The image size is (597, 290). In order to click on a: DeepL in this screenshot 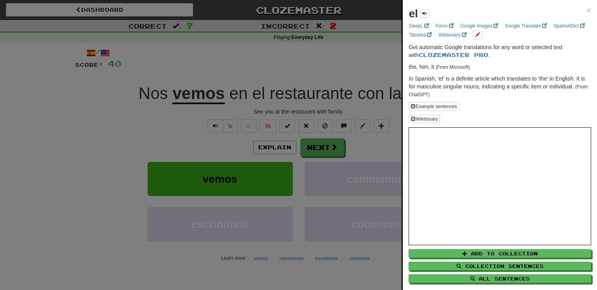, I will do `click(419, 26)`.